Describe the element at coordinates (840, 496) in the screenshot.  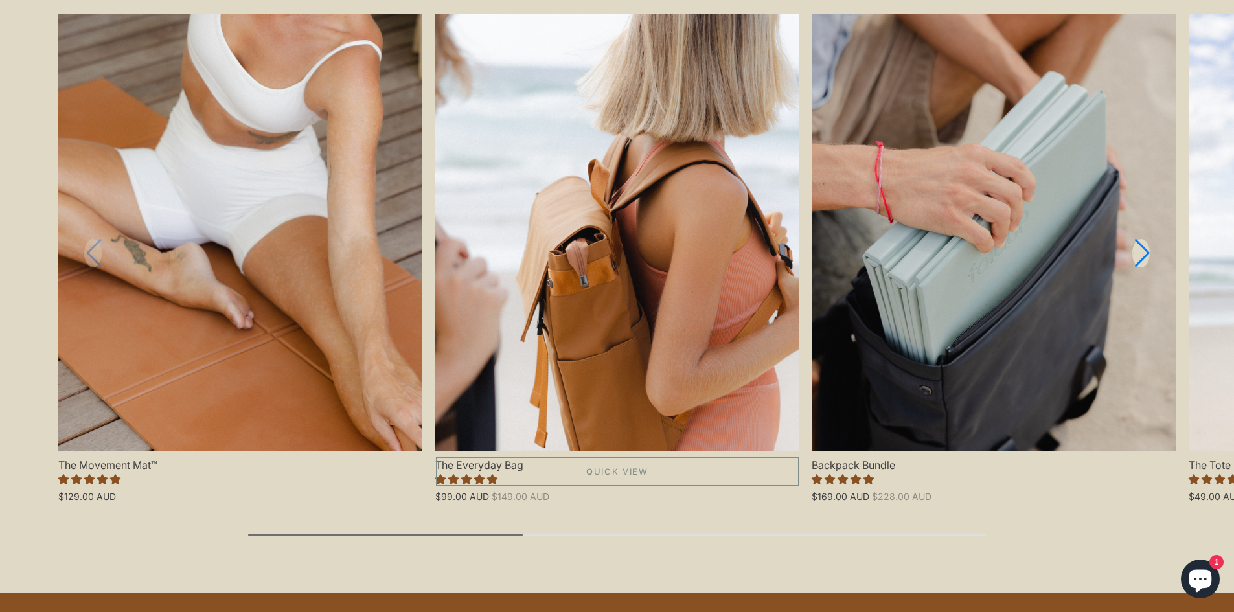
I see `span: $169.00 AUD` at that location.